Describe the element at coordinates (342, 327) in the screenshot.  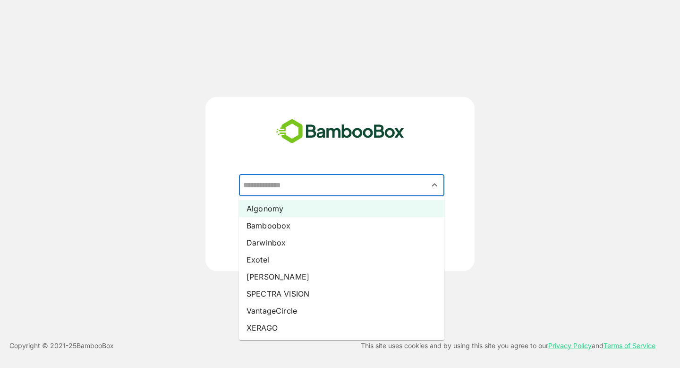
I see `li: XERAGO` at that location.